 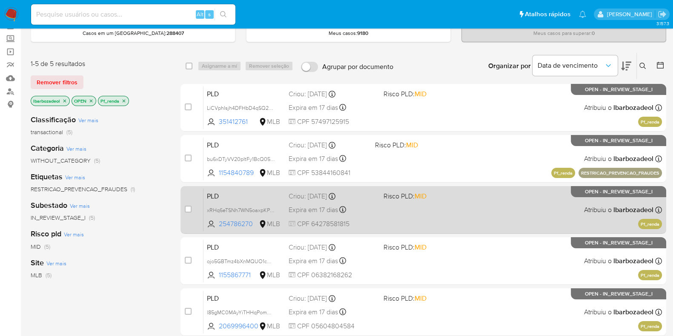 What do you see at coordinates (662, 23) in the screenshot?
I see `span: 3.157.3` at bounding box center [662, 23].